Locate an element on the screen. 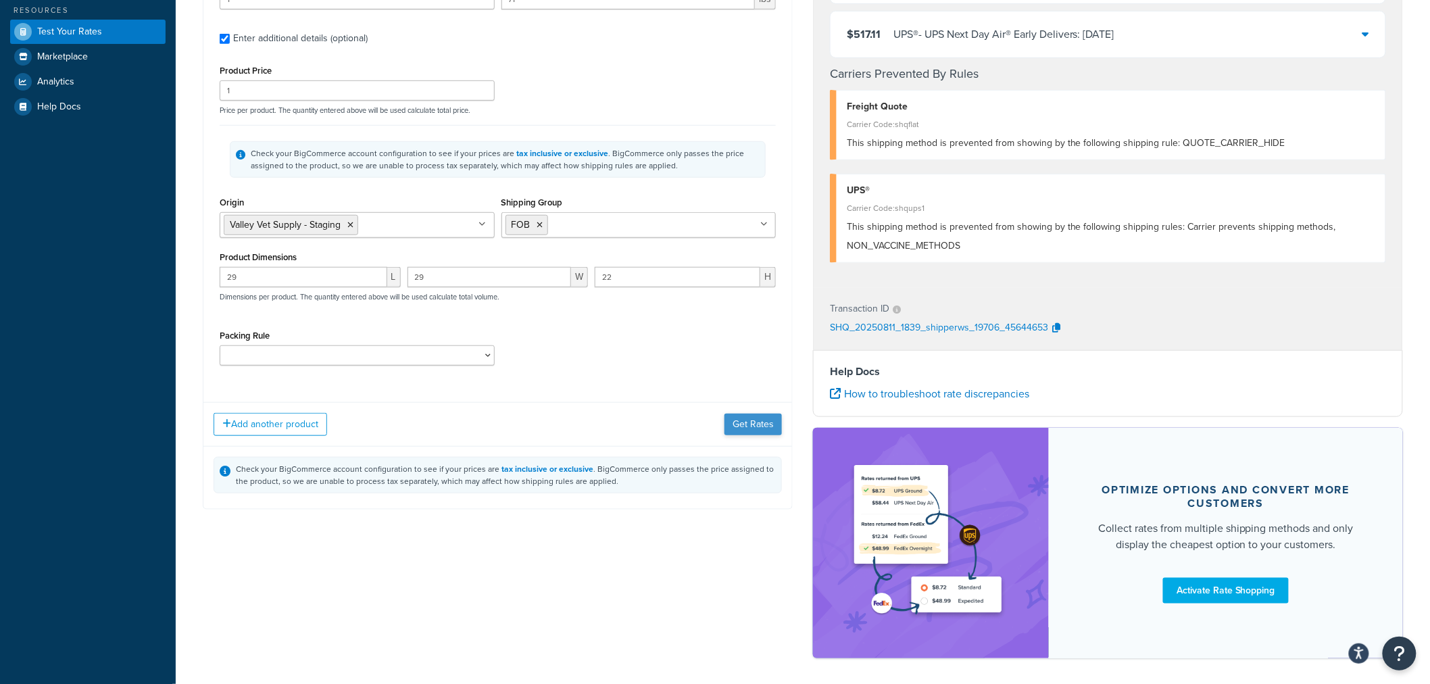 The width and height of the screenshot is (1430, 684). img: feature-image-rateshop-7084cbbcb2e67ef1d54c2e976f0e592697130d5817b016cf7cc7e13314366067.png is located at coordinates (931, 543).